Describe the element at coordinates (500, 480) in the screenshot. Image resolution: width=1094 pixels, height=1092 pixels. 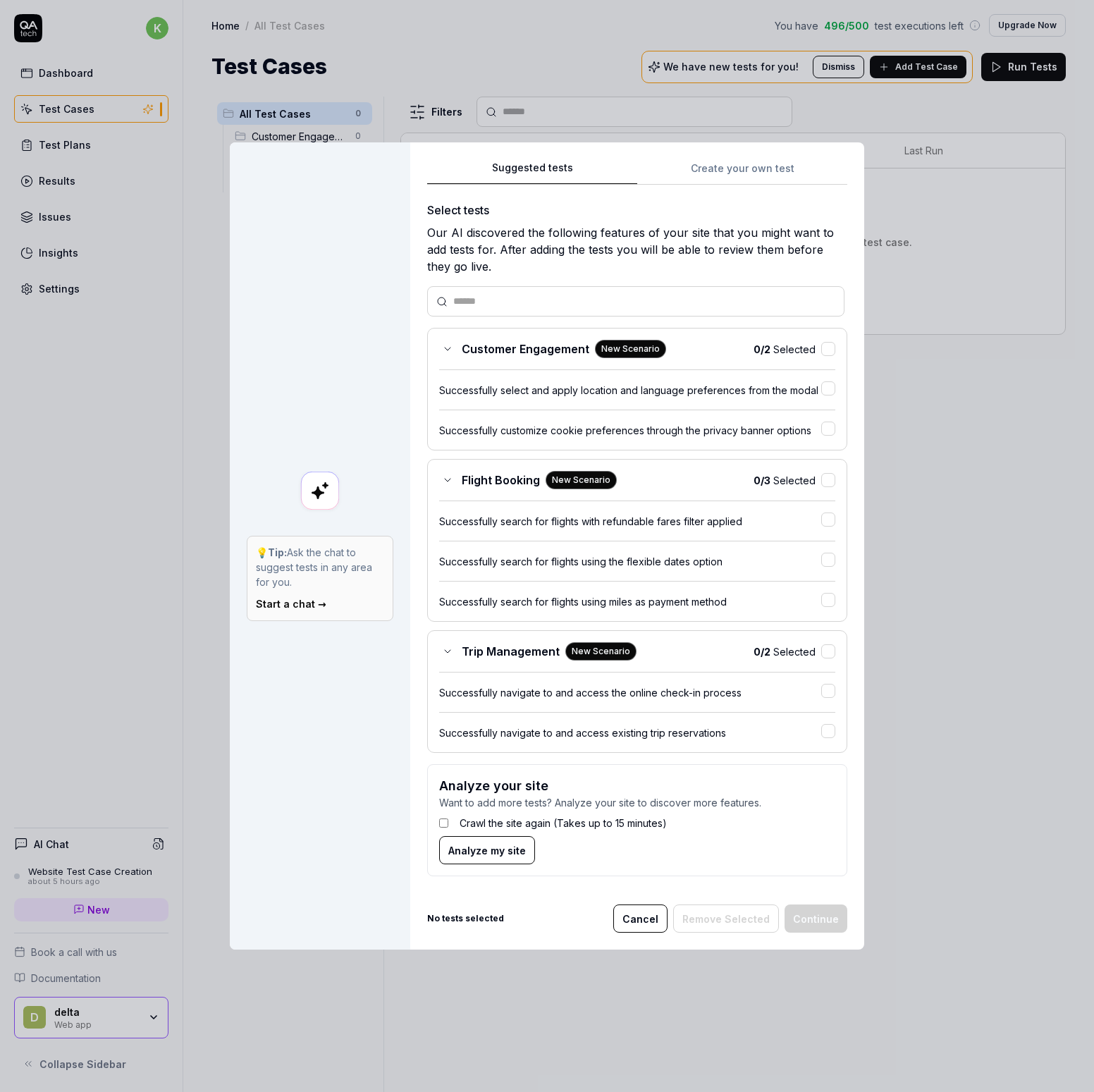
I see `span: Flight Booking` at that location.